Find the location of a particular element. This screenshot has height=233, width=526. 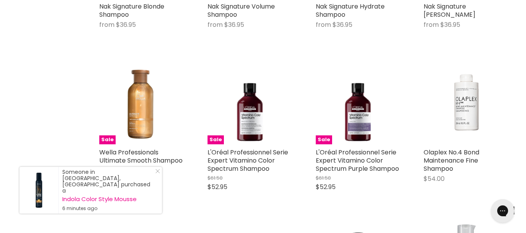

a: Nak Signature Hydrate Shampoo is located at coordinates (350, 11).